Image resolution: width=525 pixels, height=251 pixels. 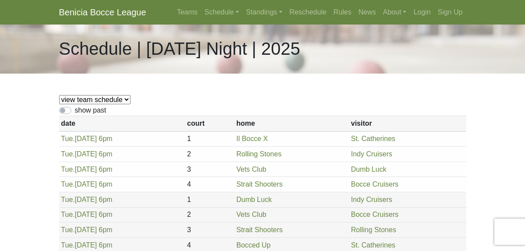 What do you see at coordinates (252, 138) in the screenshot?
I see `a: Il Bocce X` at bounding box center [252, 138].